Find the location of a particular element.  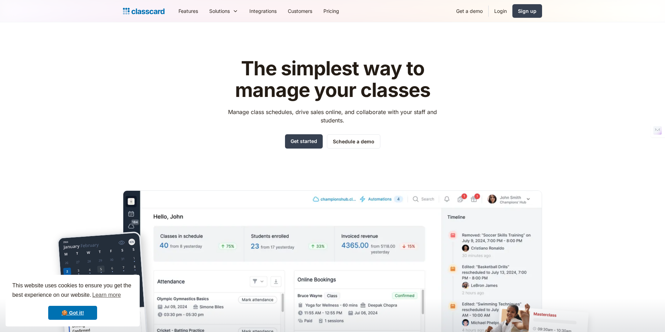

a: home is located at coordinates (143, 11).